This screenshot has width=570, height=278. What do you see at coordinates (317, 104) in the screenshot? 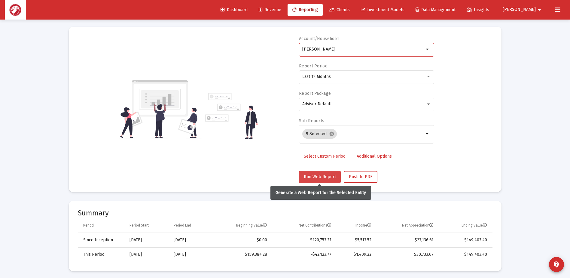
I see `span: Advisor Default` at bounding box center [317, 104].